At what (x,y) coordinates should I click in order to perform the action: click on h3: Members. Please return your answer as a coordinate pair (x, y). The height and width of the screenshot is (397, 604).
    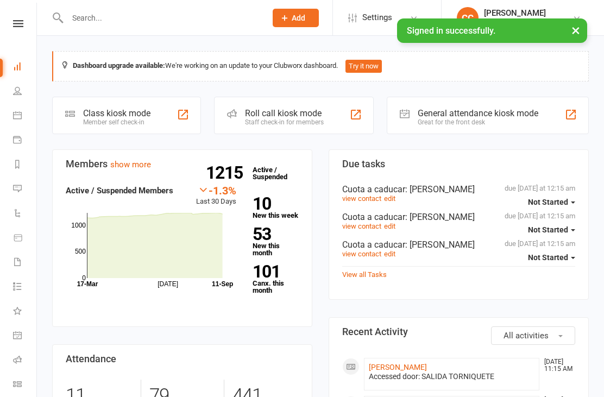
    Looking at the image, I should click on (182, 164).